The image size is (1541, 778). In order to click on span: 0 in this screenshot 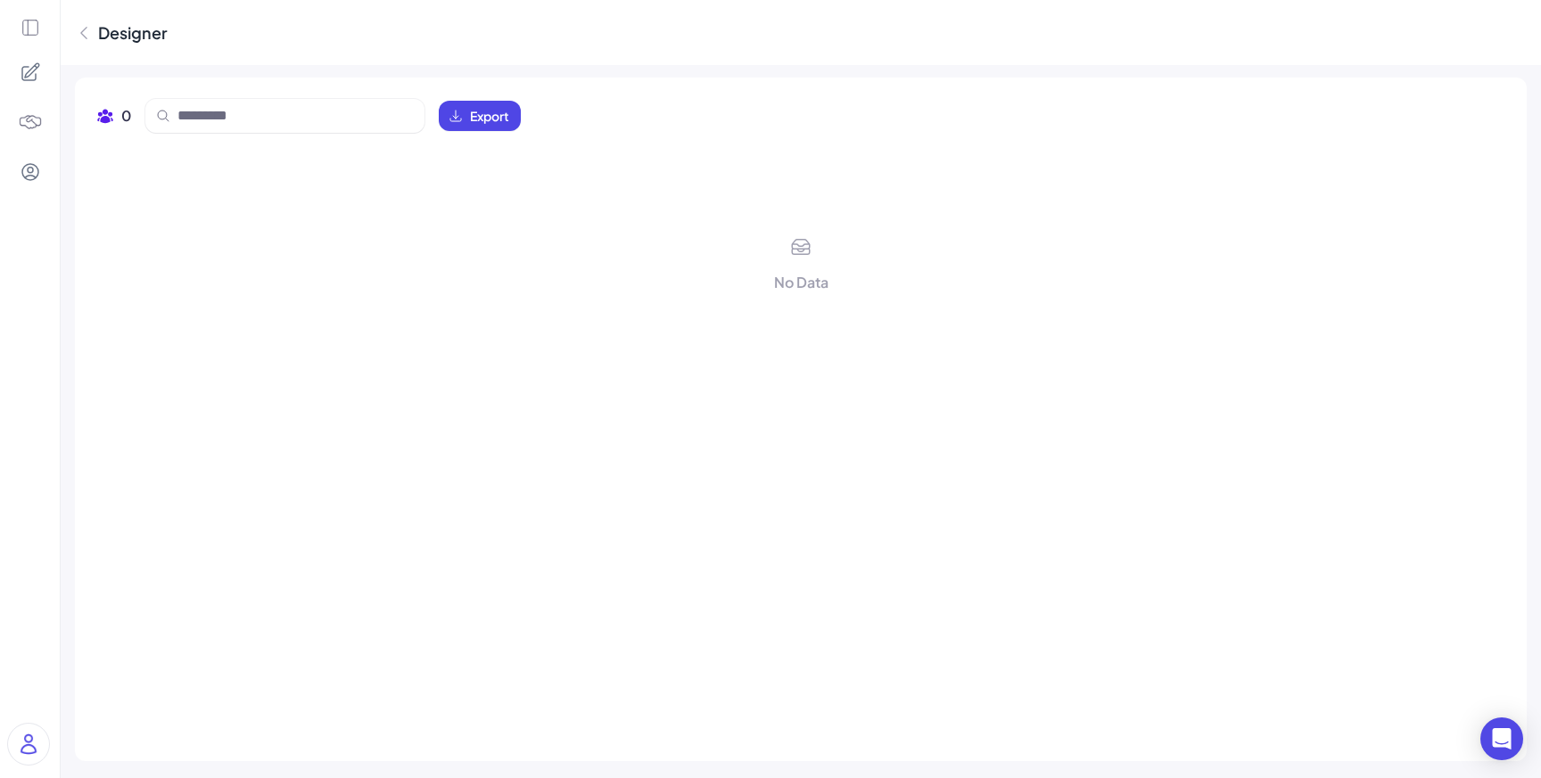, I will do `click(126, 116)`.